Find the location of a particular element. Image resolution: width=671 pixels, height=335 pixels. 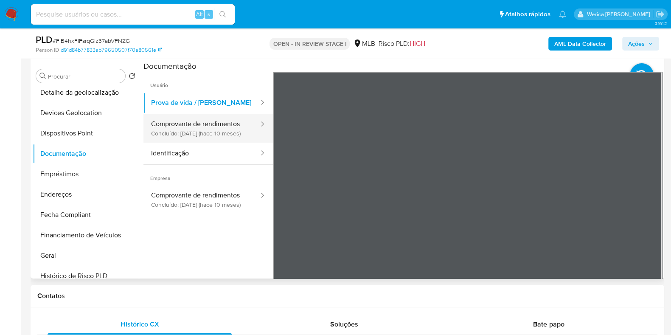

button: Documentação is located at coordinates (86, 154).